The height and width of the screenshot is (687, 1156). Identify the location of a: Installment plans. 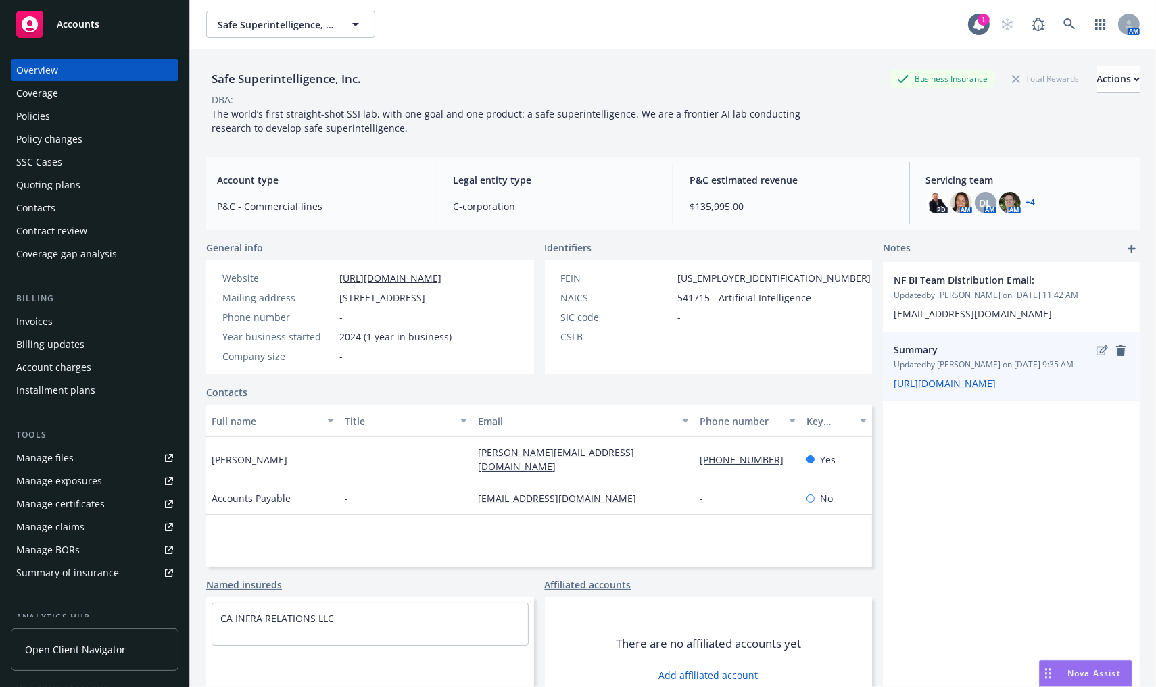
(95, 391).